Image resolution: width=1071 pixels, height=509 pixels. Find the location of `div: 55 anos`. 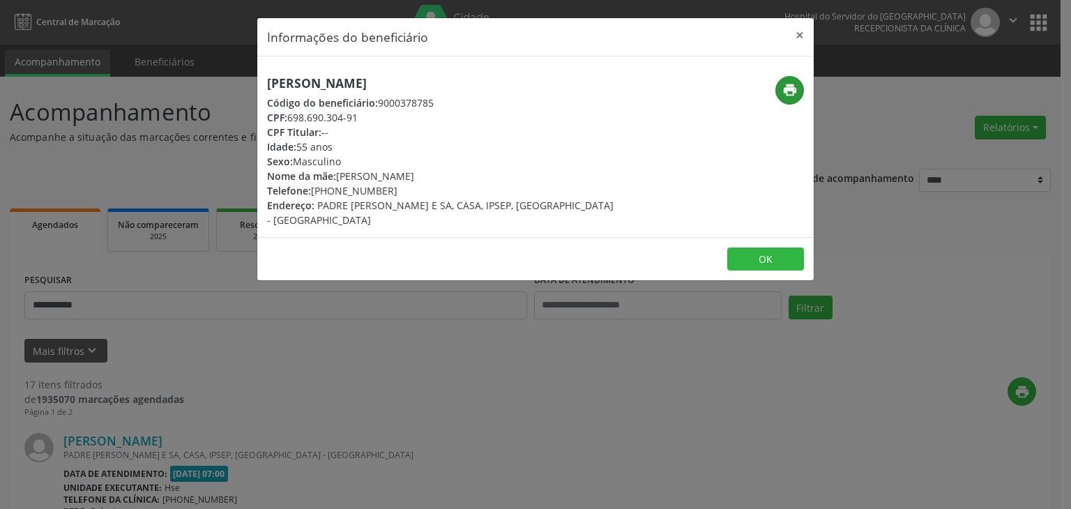

div: 55 anos is located at coordinates (443, 146).